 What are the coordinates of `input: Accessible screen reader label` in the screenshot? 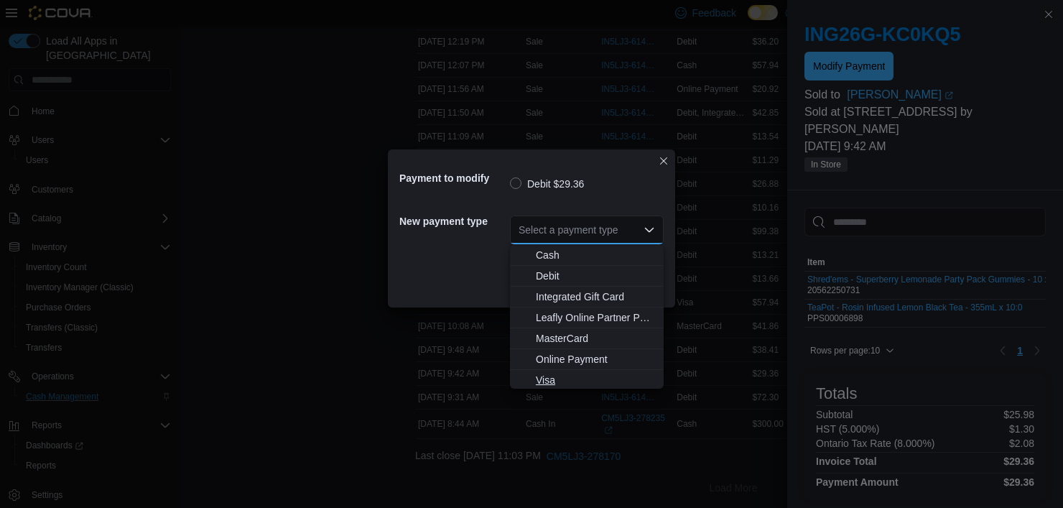 It's located at (519, 230).